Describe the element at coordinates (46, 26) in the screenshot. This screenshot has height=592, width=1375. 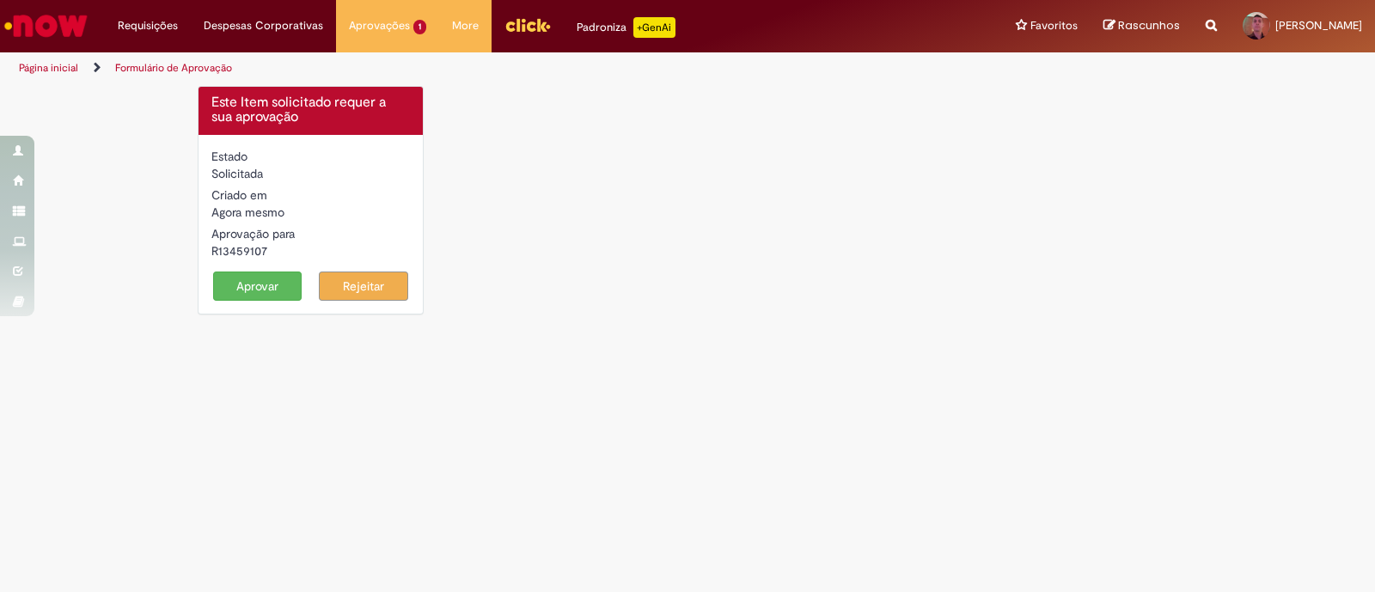
I see `img: ServiceNow` at that location.